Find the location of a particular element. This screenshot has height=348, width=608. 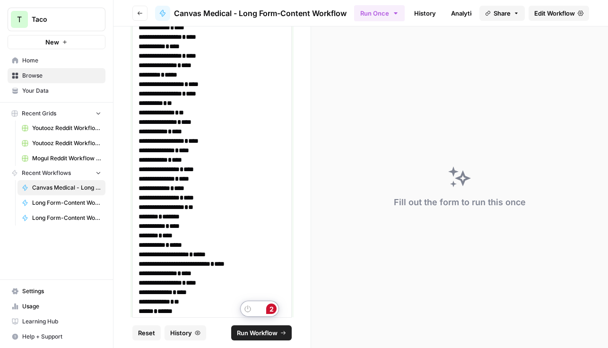

button: Share is located at coordinates (502, 13).